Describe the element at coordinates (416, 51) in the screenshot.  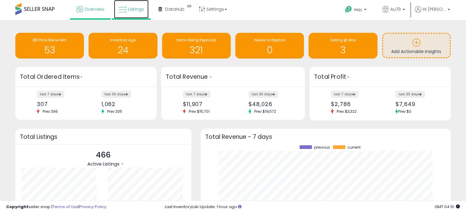
I see `span: Add Actionable Insights` at that location.